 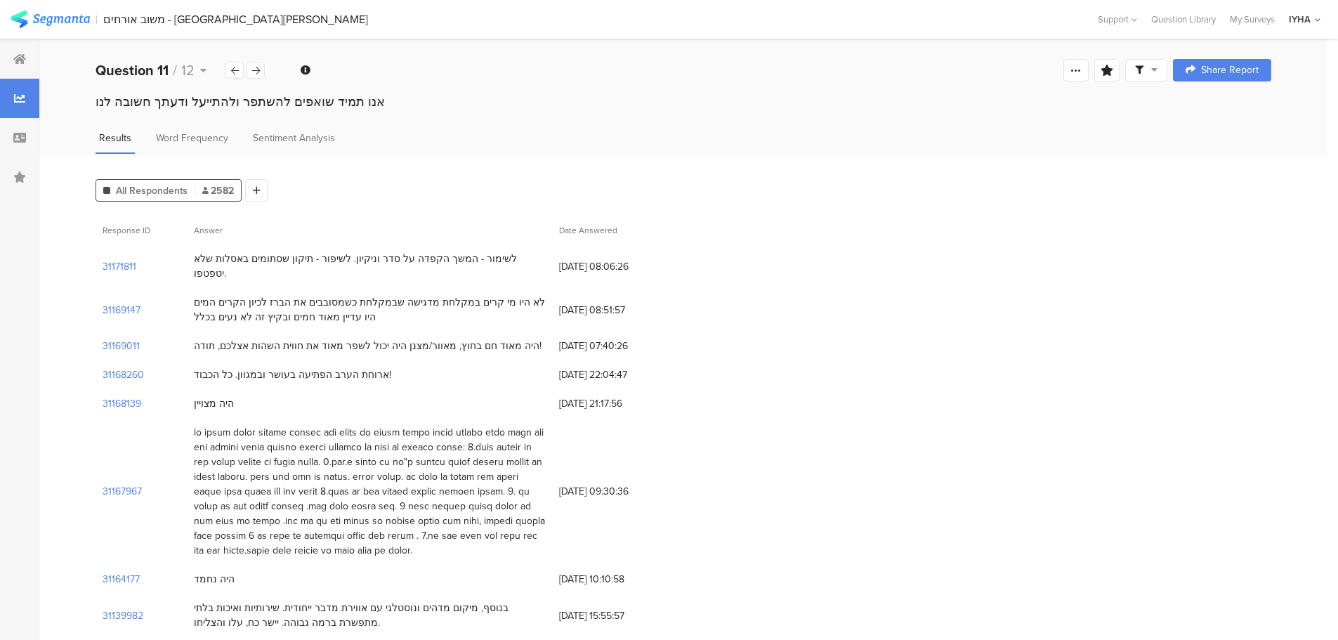 What do you see at coordinates (121, 579) in the screenshot?
I see `section: 31164177` at bounding box center [121, 579].